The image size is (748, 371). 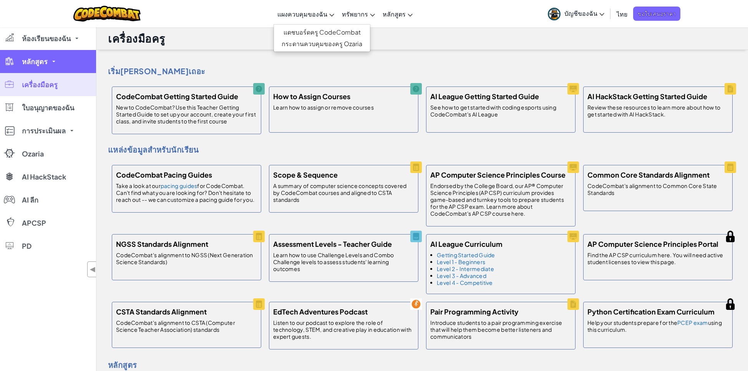 What do you see at coordinates (398, 14) in the screenshot?
I see `a: หลักสูตร` at bounding box center [398, 14].